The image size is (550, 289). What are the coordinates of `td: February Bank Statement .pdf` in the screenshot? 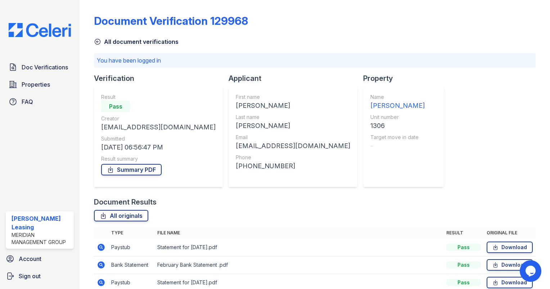 It's located at (299, 265).